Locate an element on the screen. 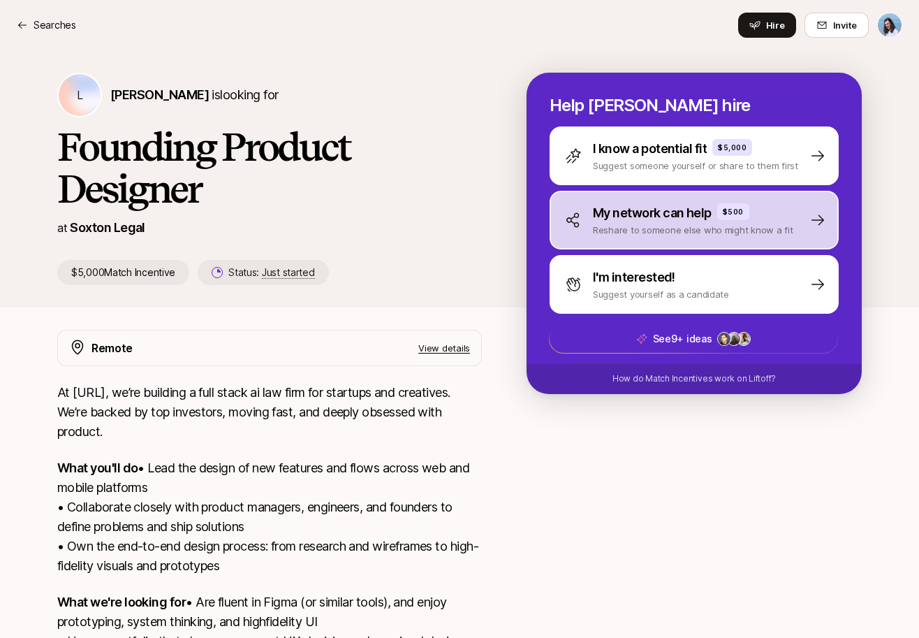  p: Suggest someone yourself or share to them first is located at coordinates (696, 166).